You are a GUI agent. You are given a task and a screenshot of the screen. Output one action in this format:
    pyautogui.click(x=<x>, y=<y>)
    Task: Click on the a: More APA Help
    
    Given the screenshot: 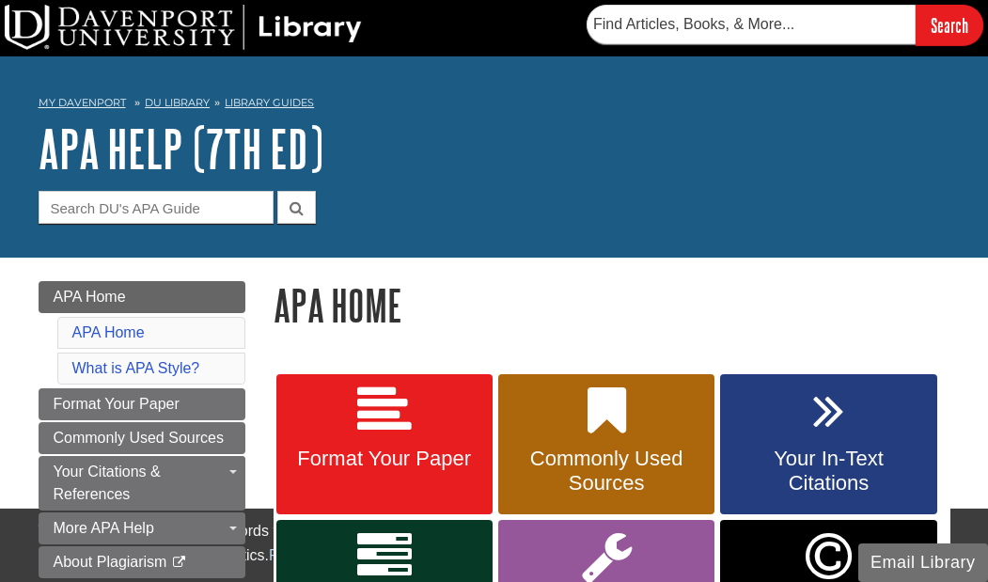 What is the action you would take?
    pyautogui.click(x=142, y=529)
    